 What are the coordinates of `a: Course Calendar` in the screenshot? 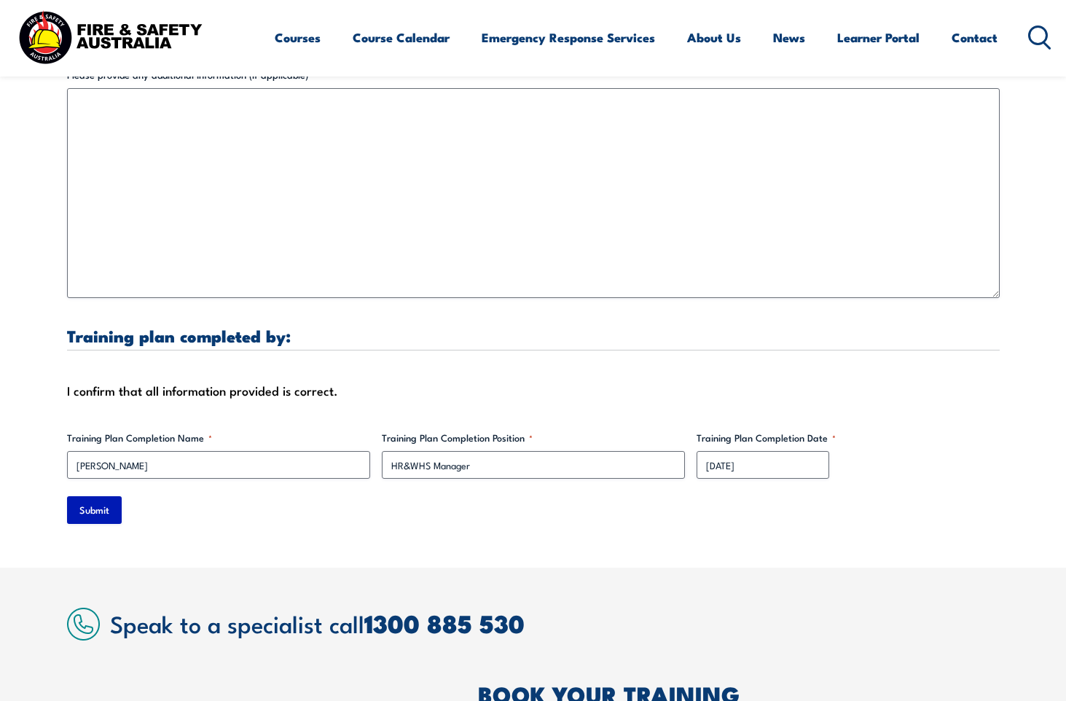 It's located at (401, 37).